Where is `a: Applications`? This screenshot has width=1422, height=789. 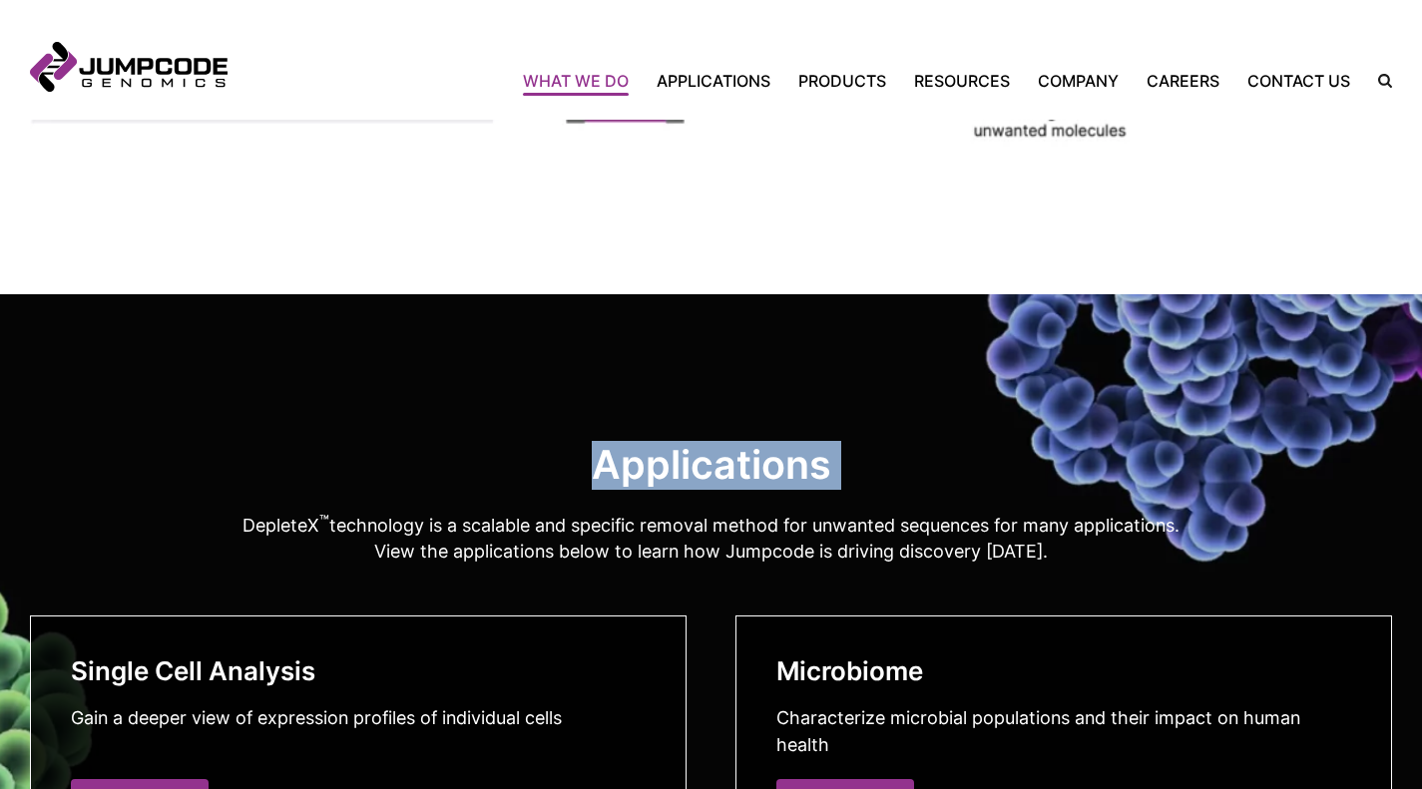
a: Applications is located at coordinates (713, 81).